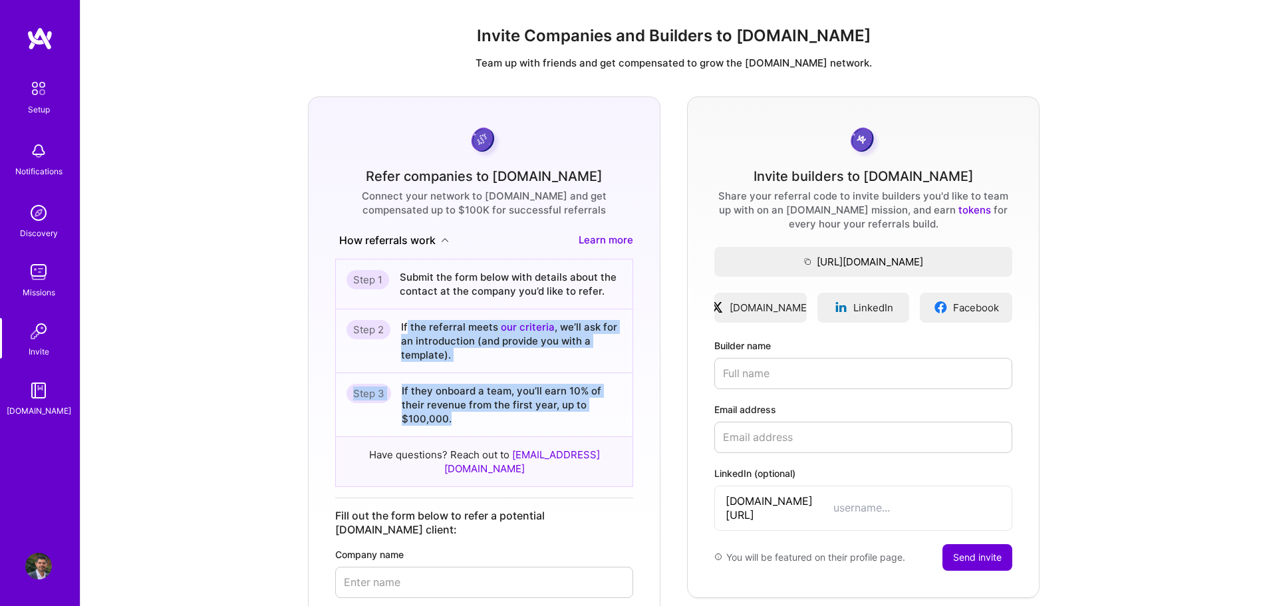  What do you see at coordinates (977, 557) in the screenshot?
I see `button: Send invite` at bounding box center [977, 557].